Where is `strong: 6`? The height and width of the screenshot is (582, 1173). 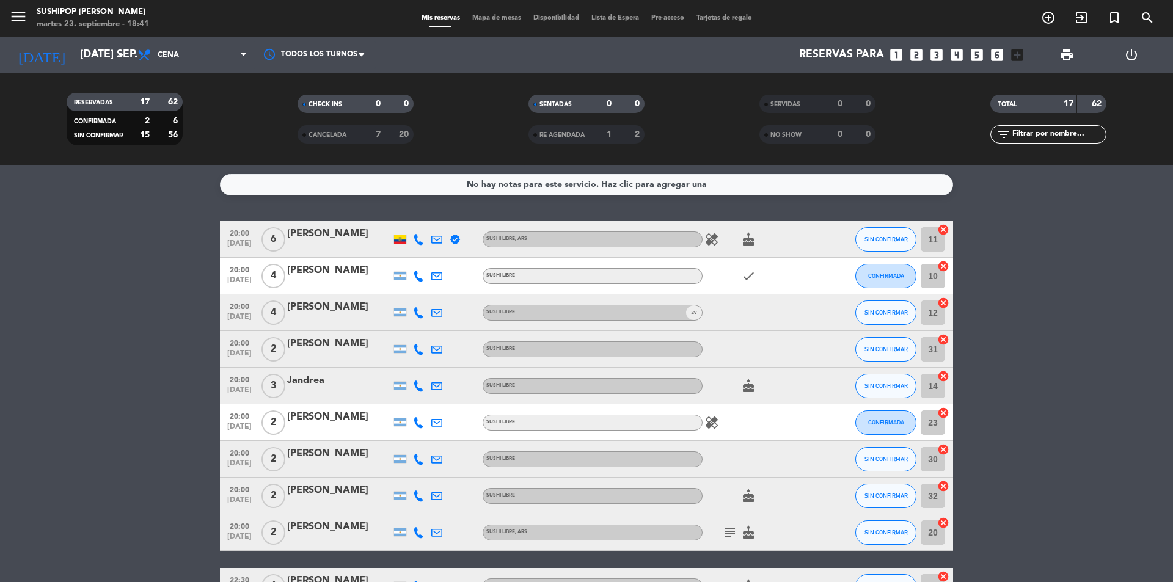 strong: 6 is located at coordinates (177, 121).